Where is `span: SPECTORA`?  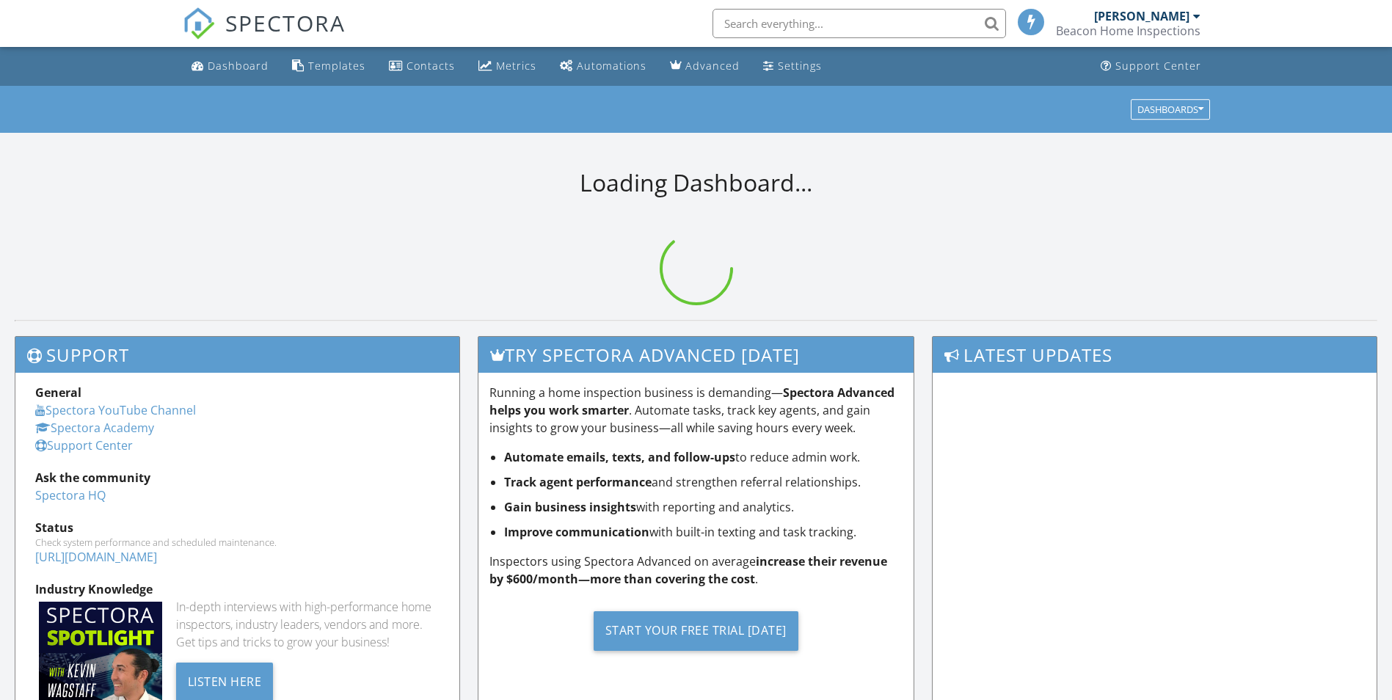 span: SPECTORA is located at coordinates (286, 23).